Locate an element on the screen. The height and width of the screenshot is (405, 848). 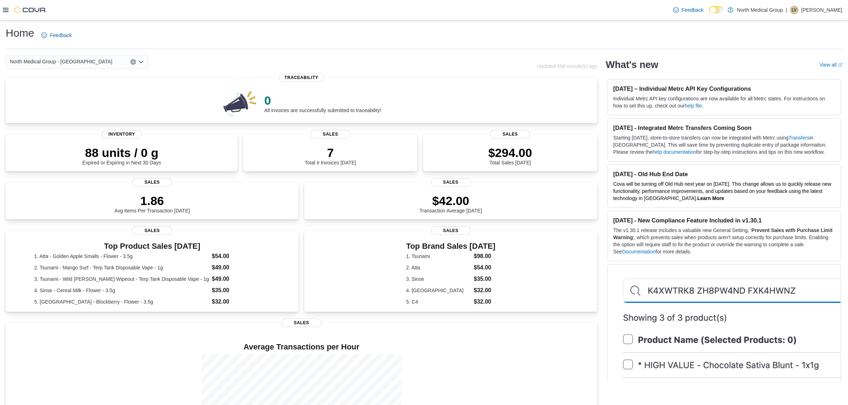
span: Dark Mode is located at coordinates (709, 14).